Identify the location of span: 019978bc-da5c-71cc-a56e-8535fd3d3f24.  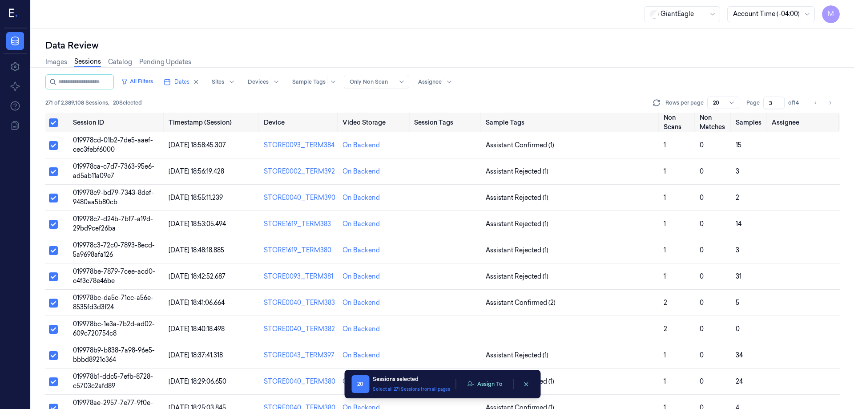
(113, 302).